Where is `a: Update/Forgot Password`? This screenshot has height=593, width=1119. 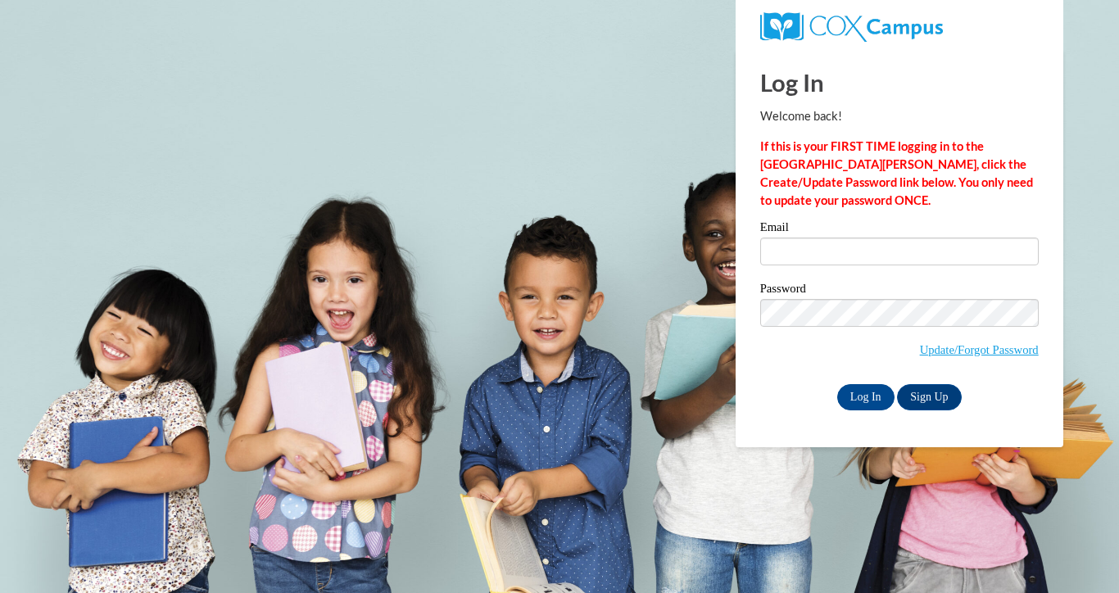 a: Update/Forgot Password is located at coordinates (979, 350).